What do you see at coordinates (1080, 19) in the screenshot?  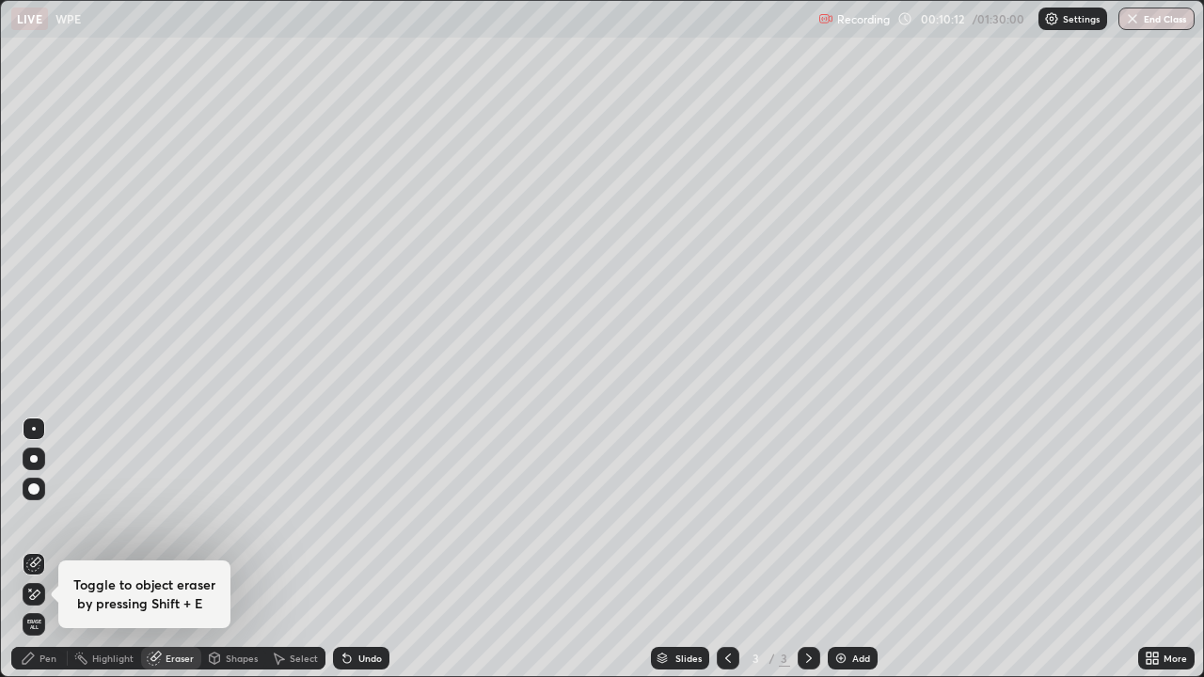 I see `p: Settings` at bounding box center [1080, 19].